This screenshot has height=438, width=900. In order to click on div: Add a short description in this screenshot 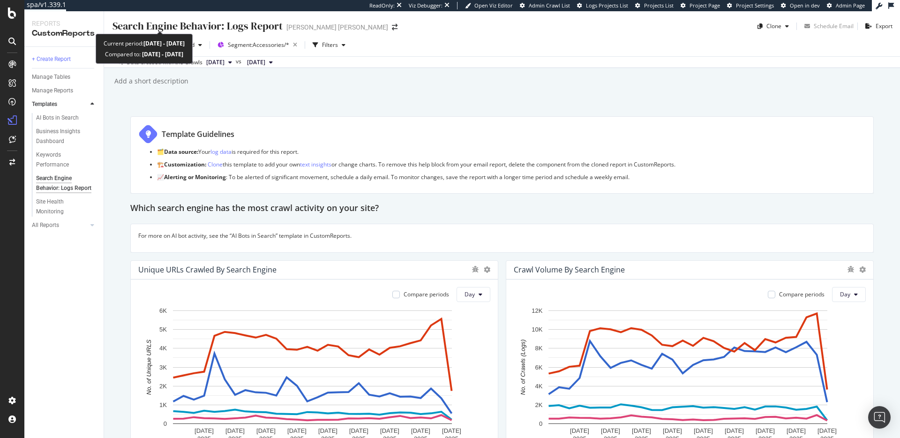, I will do `click(151, 81)`.